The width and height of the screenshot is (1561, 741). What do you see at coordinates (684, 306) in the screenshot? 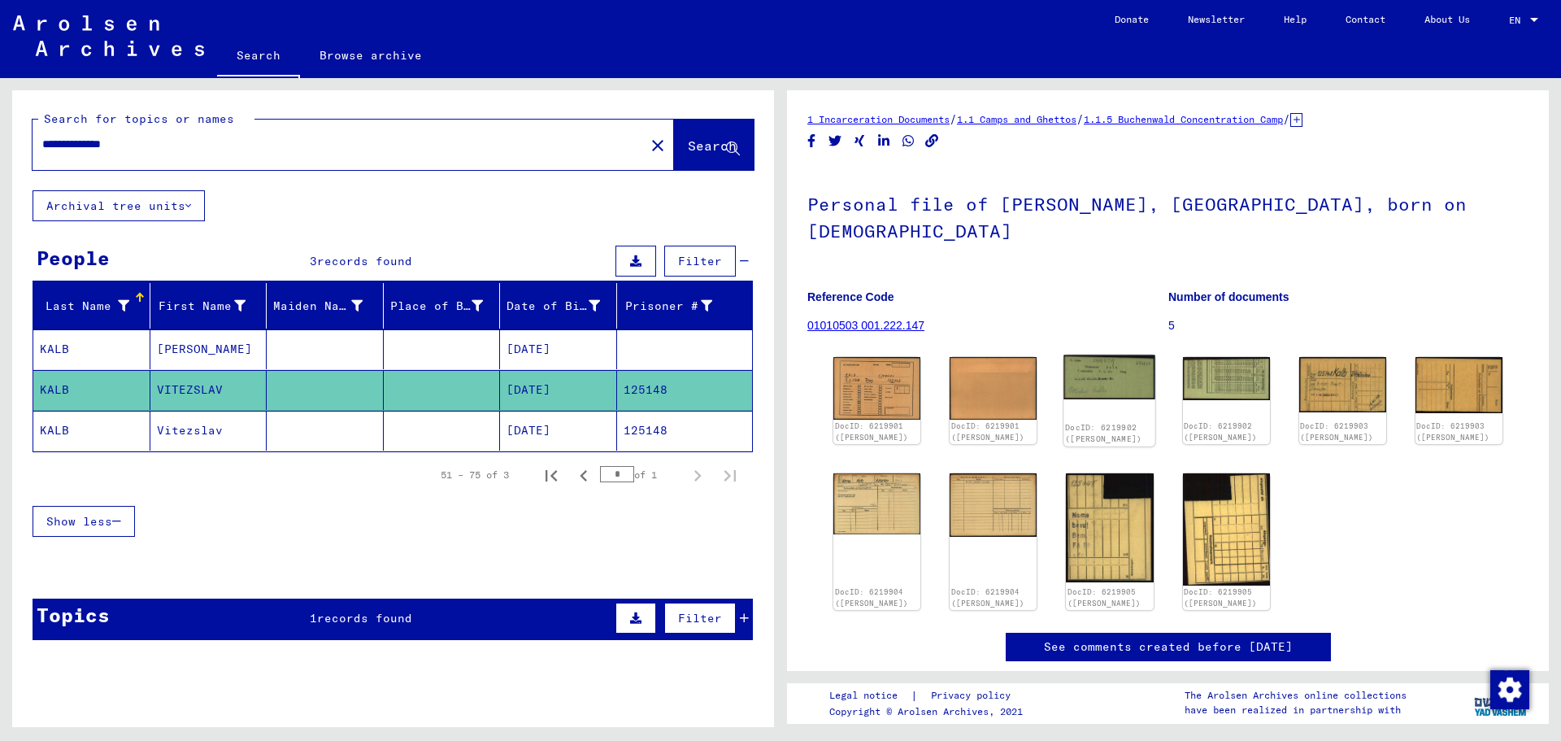
I see `mat-header-cell: Prisoner #` at bounding box center [684, 306].